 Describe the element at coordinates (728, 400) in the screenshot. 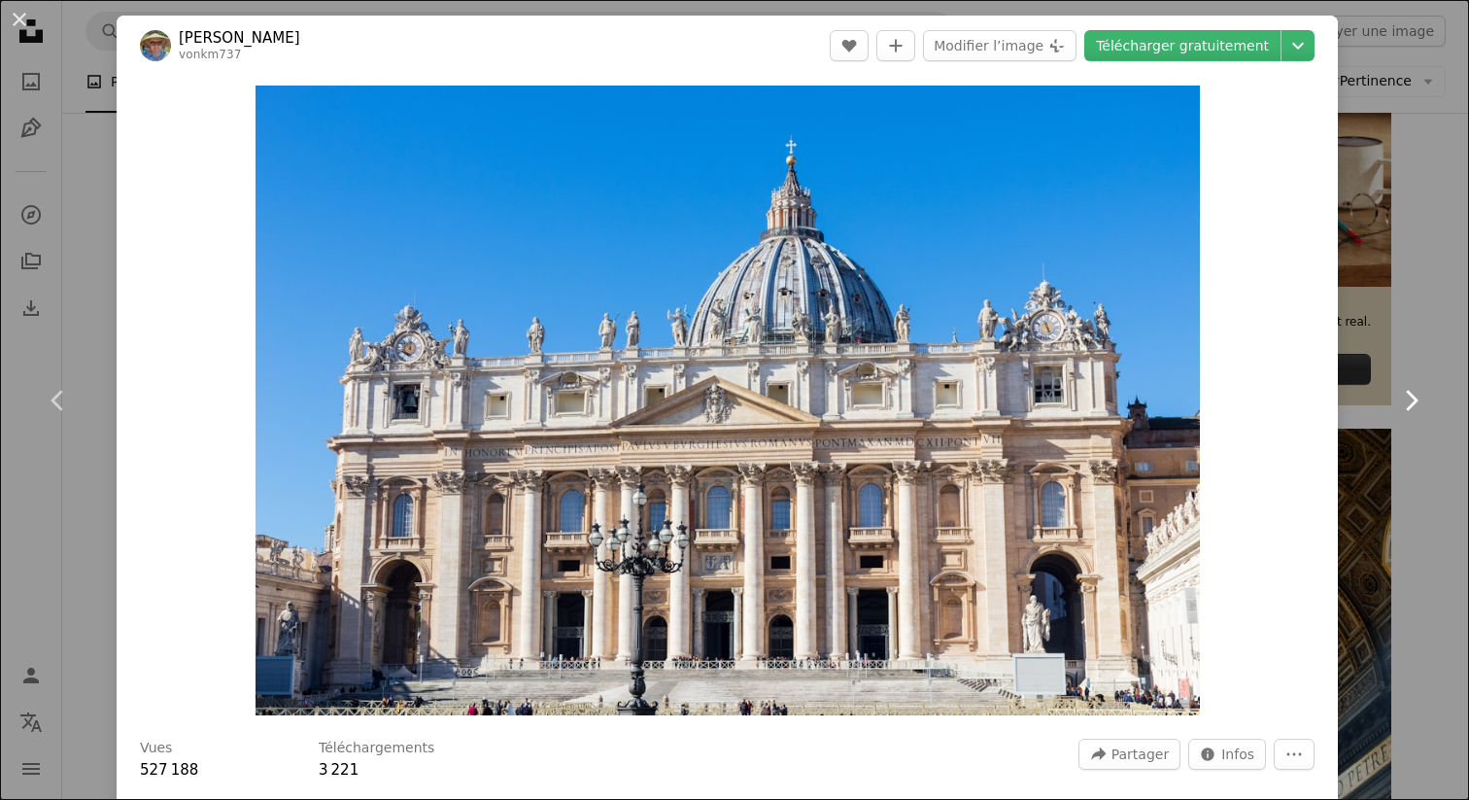

I see `button: Zoom sur cette image` at that location.